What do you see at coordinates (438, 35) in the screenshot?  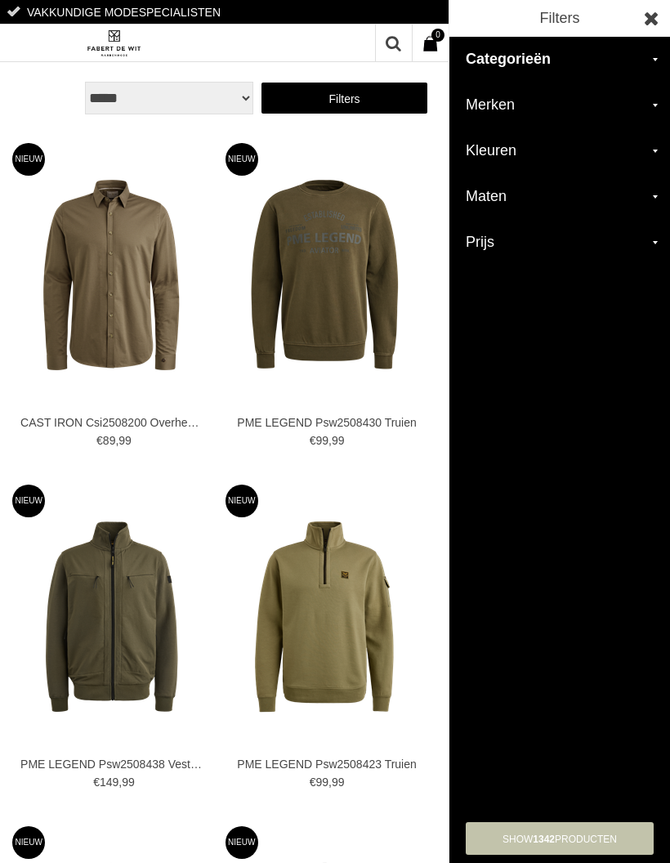 I see `span: 0` at bounding box center [438, 35].